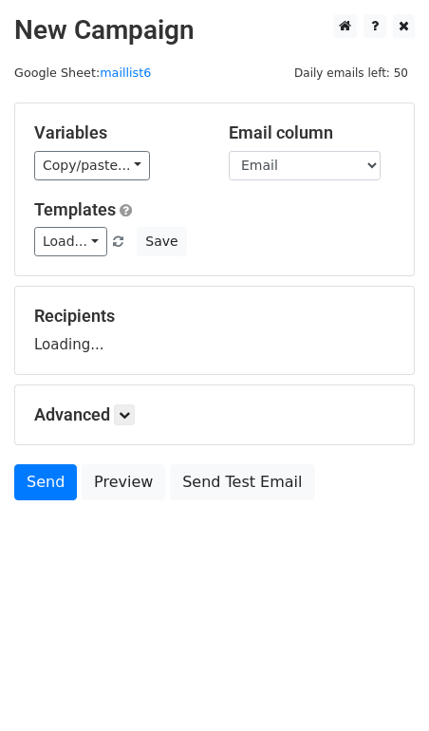 The height and width of the screenshot is (731, 429). Describe the element at coordinates (125, 72) in the screenshot. I see `a: maillist6` at that location.